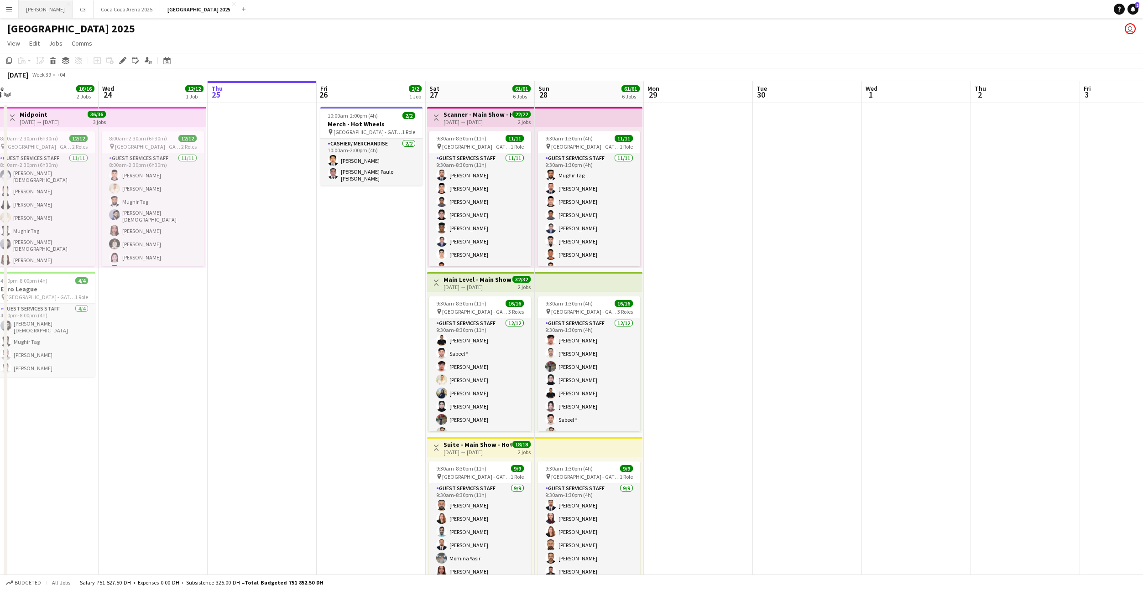  Describe the element at coordinates (34, 43) in the screenshot. I see `a: Edit` at that location.